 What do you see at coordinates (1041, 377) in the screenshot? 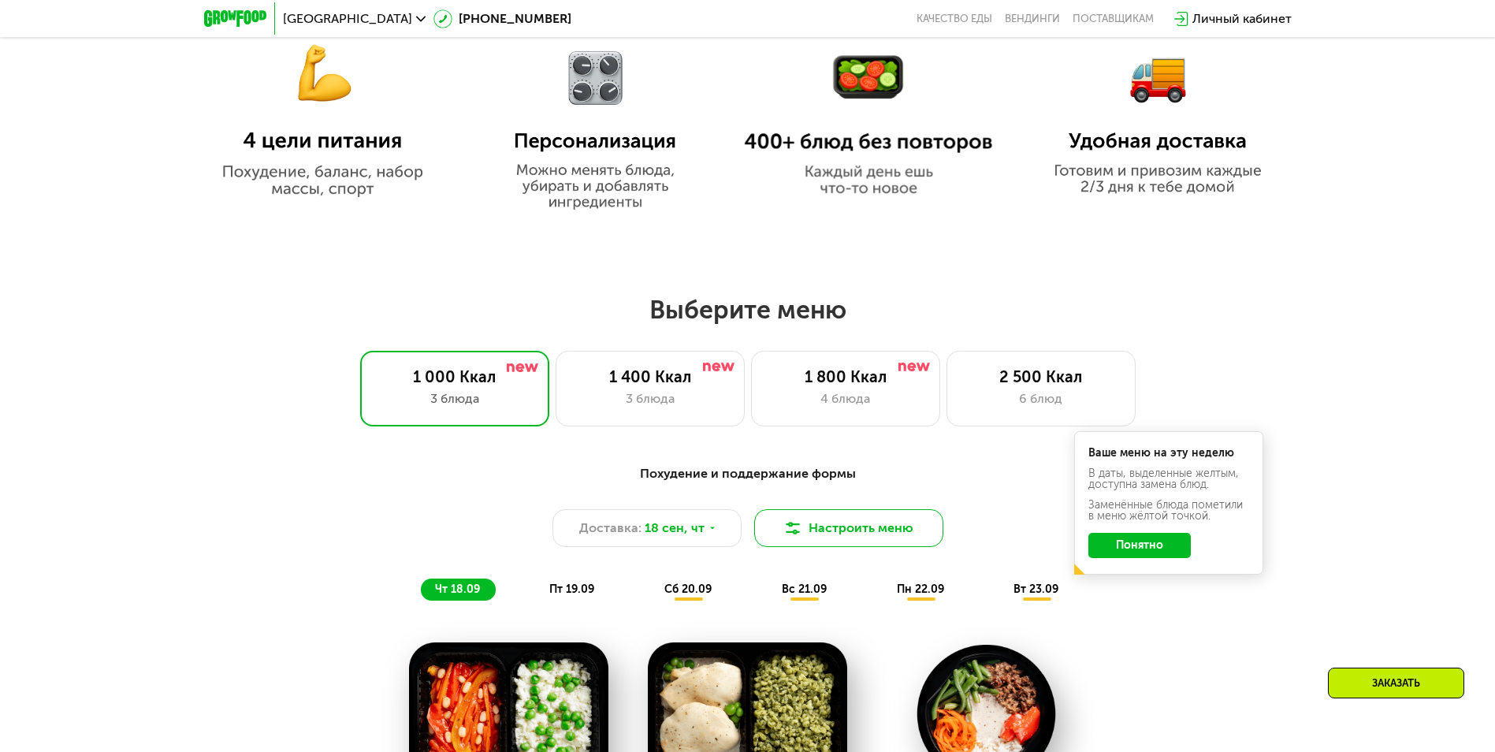
I see `div: 2 500 Ккал` at bounding box center [1041, 377].